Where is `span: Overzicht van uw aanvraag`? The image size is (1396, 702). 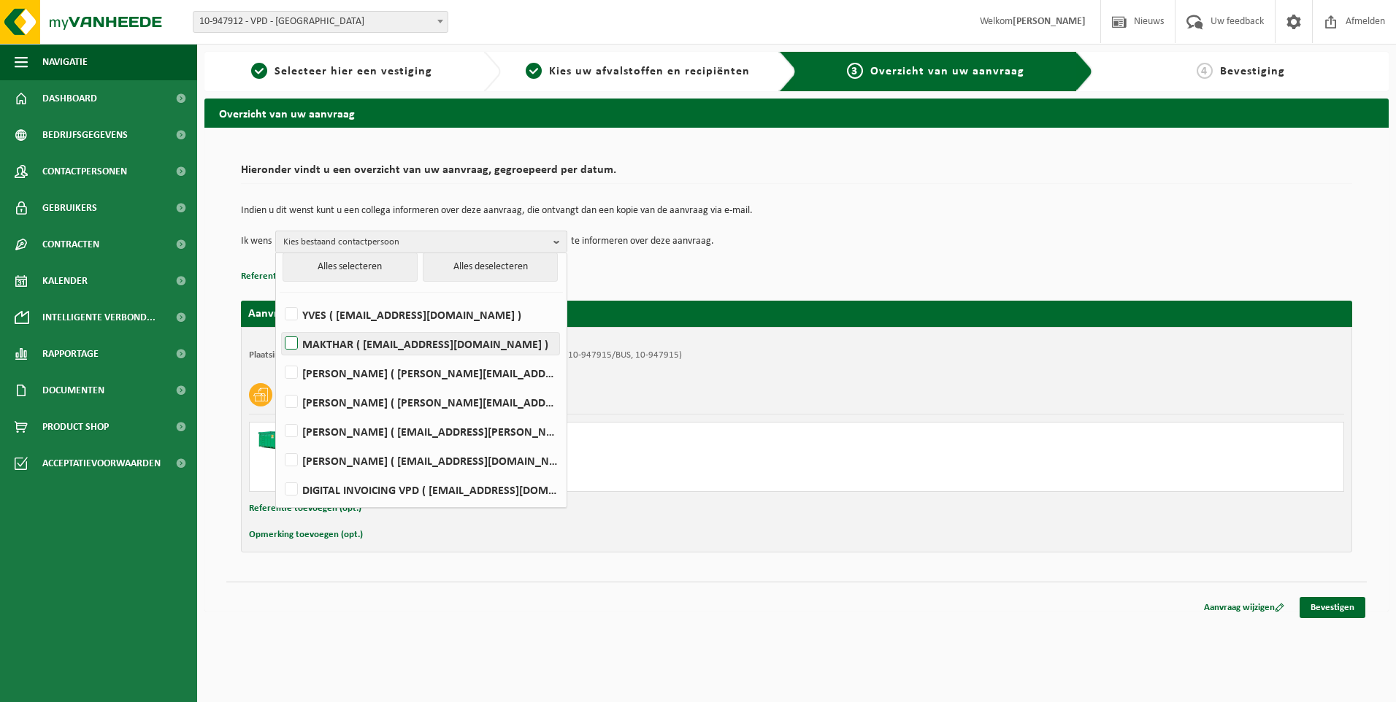
span: Overzicht van uw aanvraag is located at coordinates (947, 72).